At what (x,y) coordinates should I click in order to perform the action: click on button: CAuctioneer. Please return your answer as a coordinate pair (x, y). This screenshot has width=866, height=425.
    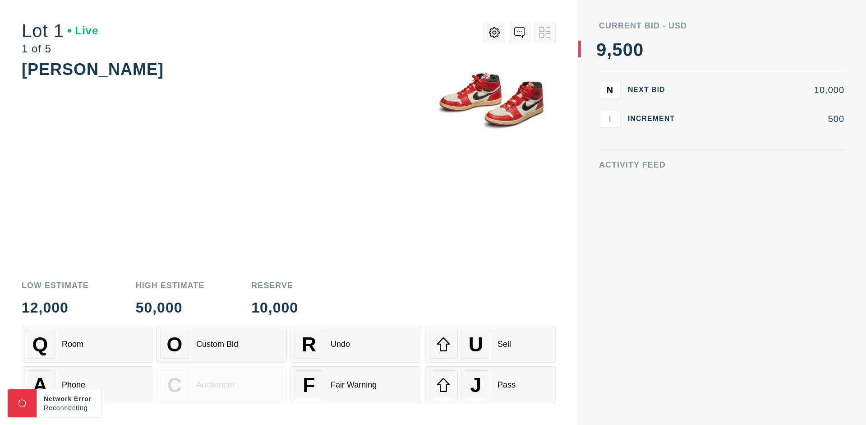
    Looking at the image, I should click on (222, 384).